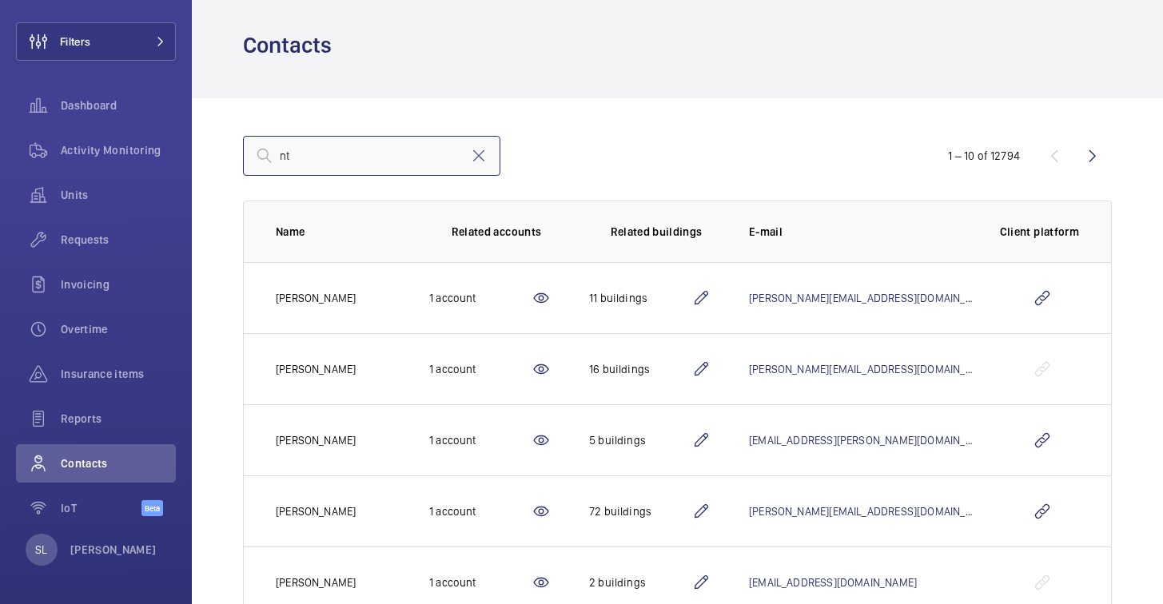 This screenshot has width=1163, height=604. What do you see at coordinates (372, 156) in the screenshot?
I see `input: Search by lastname, firstname, mail or client` at bounding box center [372, 156].